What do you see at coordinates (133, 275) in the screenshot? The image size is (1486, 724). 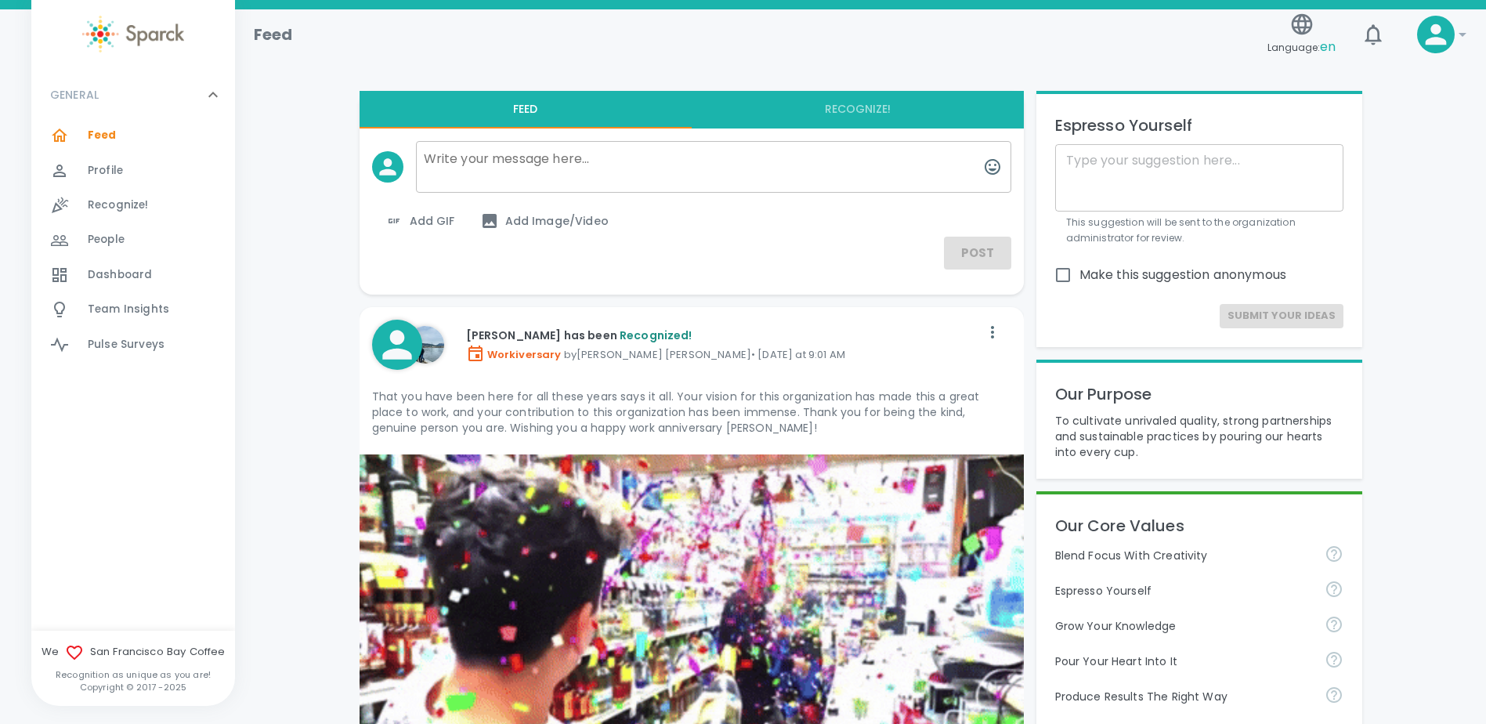 I see `div: Dashboard` at bounding box center [133, 275].